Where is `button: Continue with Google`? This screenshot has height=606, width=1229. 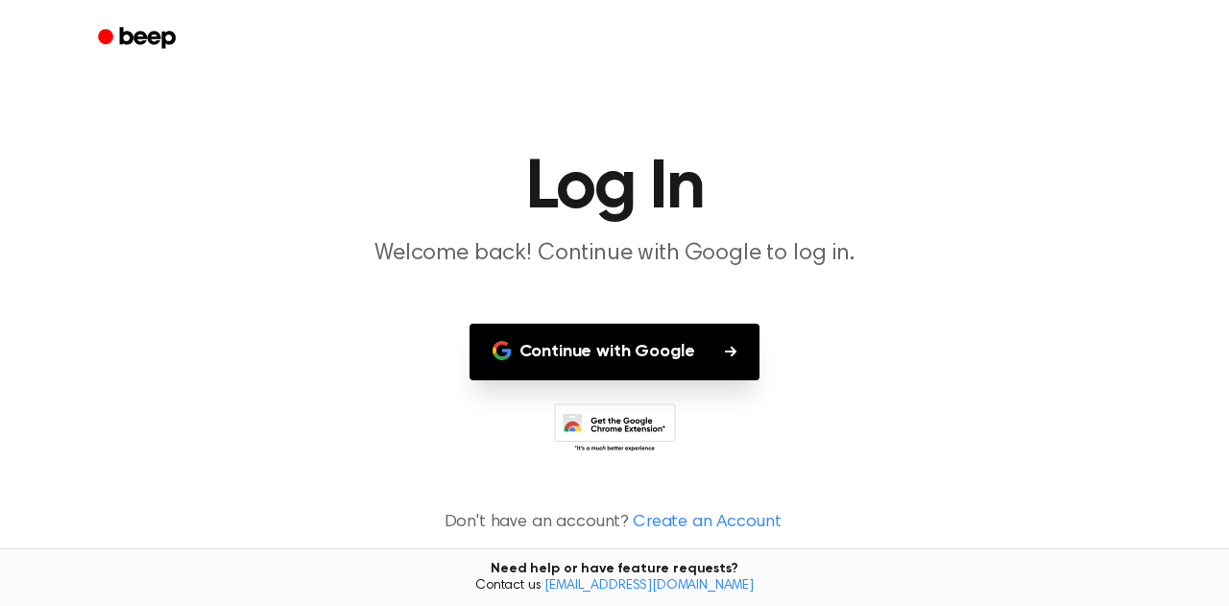 button: Continue with Google is located at coordinates (615, 351).